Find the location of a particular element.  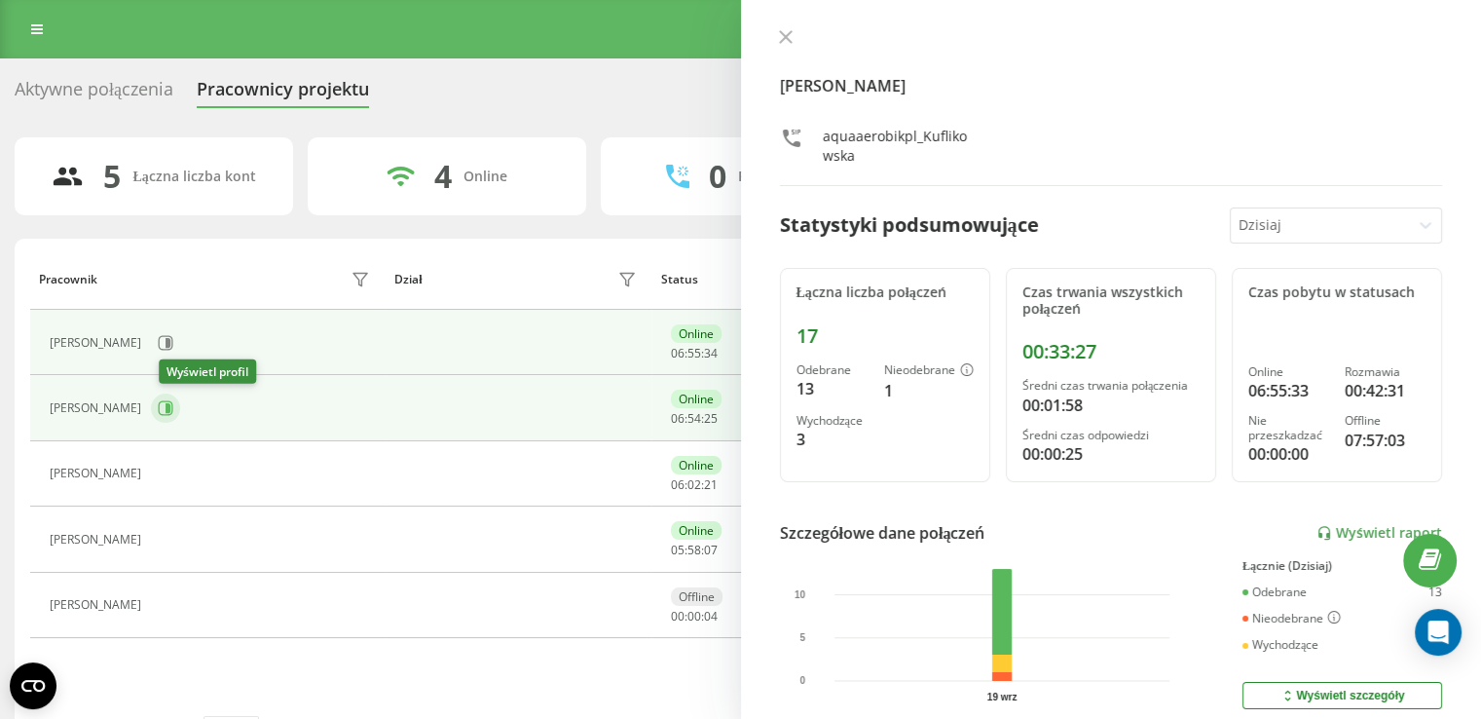

text: 0 is located at coordinates (802, 680).